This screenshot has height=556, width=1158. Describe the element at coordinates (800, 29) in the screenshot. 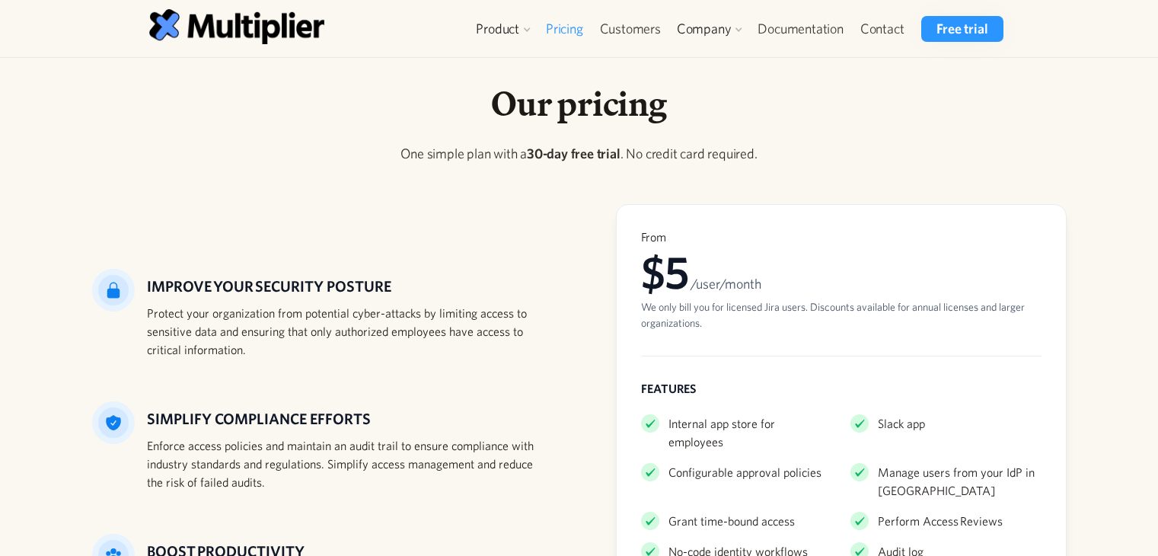

I see `a: Documentation` at that location.